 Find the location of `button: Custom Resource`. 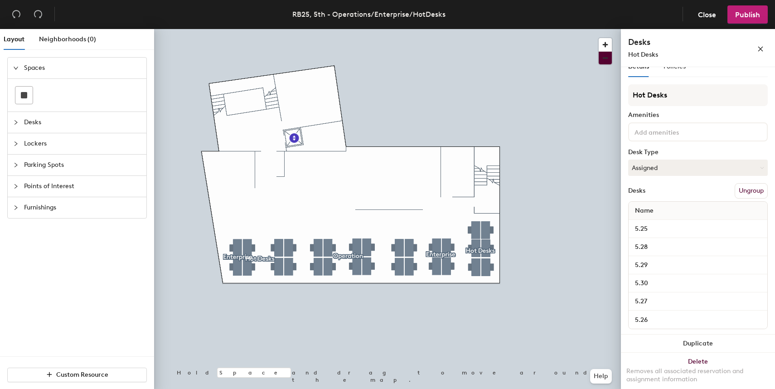

button: Custom Resource is located at coordinates (77, 375).